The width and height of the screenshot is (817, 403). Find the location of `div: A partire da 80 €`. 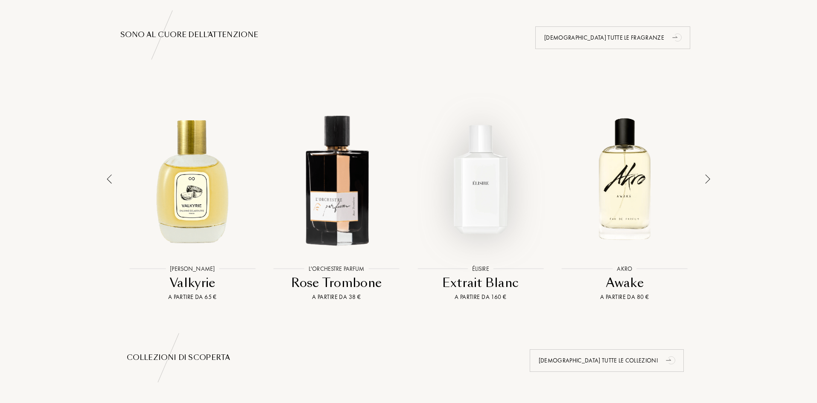

div: A partire da 80 € is located at coordinates (625, 297).